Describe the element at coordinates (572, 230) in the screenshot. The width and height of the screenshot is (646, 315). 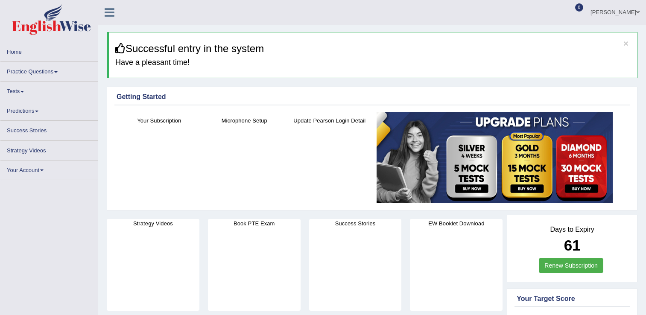
I see `h4: Days to Expiry` at that location.